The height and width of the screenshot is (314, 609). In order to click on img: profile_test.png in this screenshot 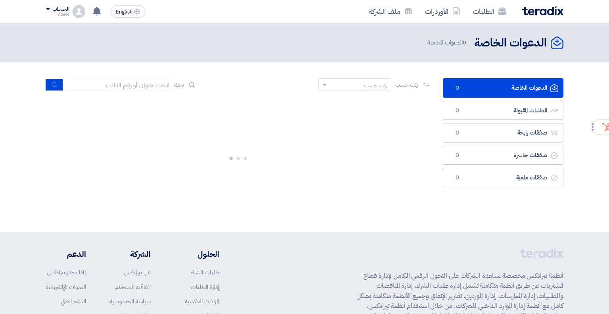, I will do `click(79, 12)`.